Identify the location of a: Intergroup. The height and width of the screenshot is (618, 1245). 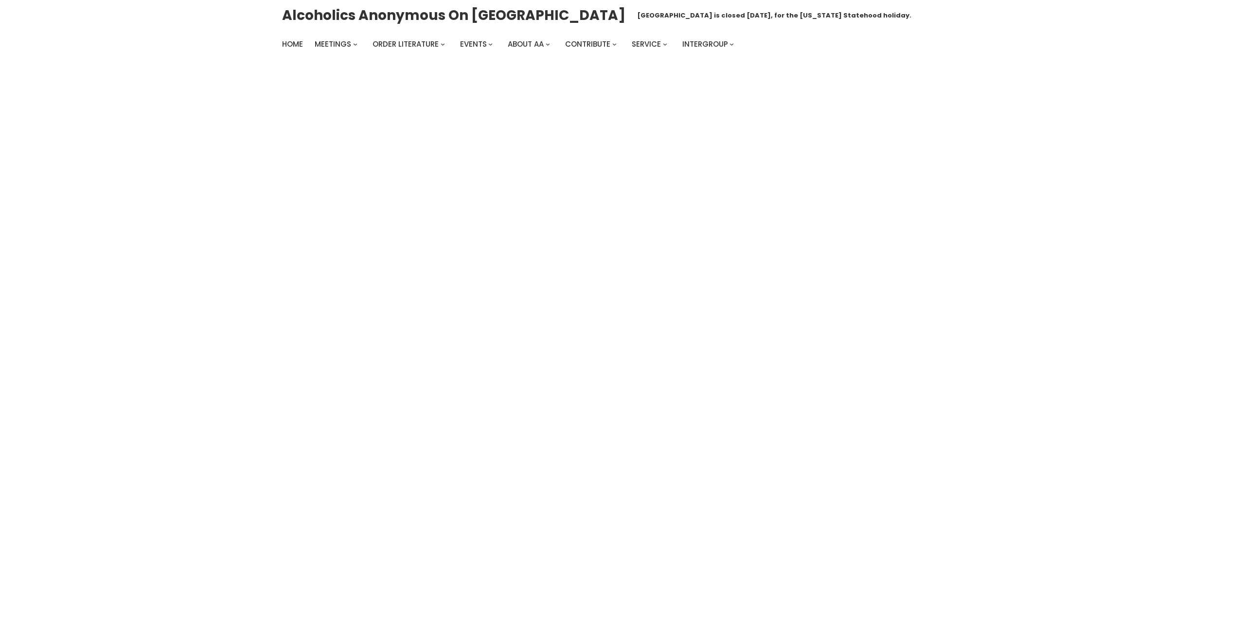
(705, 44).